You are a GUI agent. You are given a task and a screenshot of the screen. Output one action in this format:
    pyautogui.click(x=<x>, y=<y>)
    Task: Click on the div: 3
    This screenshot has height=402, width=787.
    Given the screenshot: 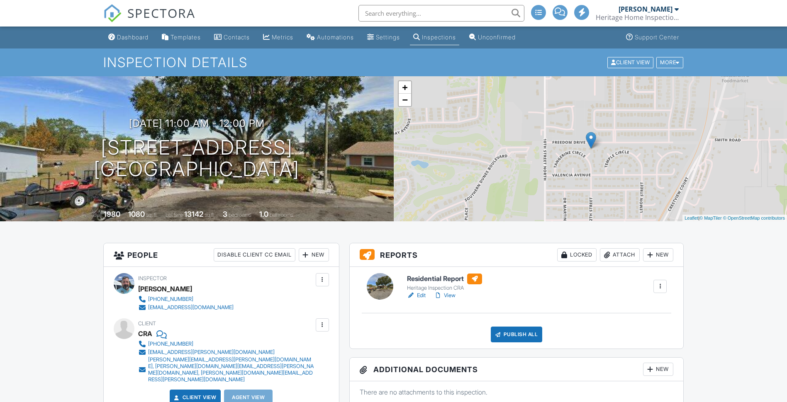 What is the action you would take?
    pyautogui.click(x=225, y=214)
    